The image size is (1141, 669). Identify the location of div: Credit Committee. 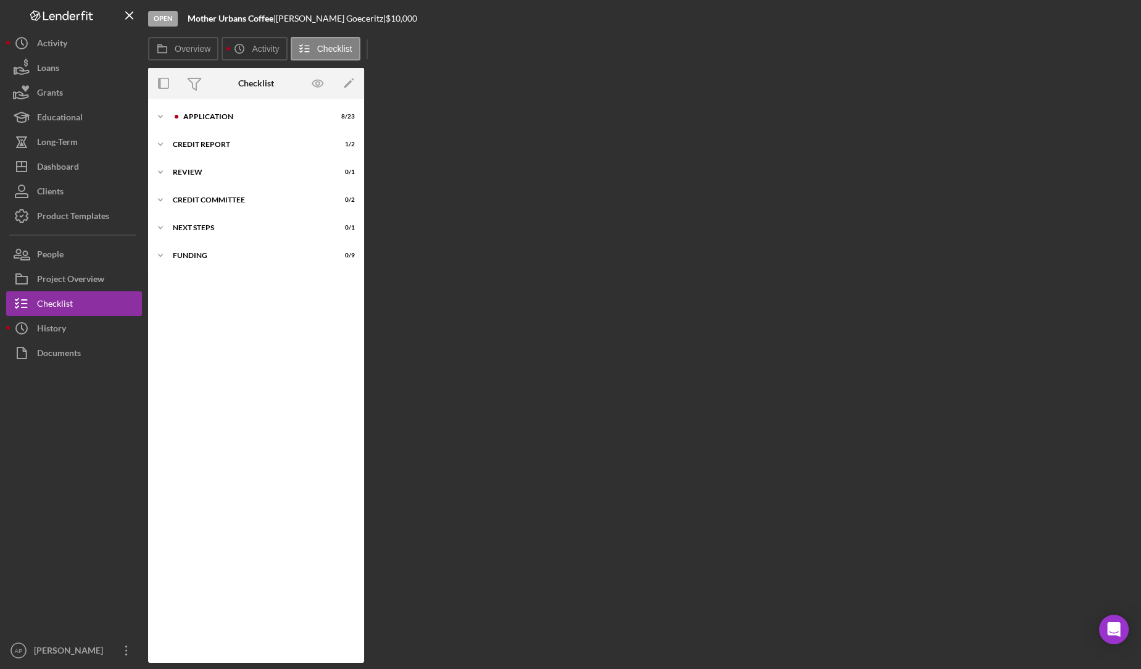
(248, 200).